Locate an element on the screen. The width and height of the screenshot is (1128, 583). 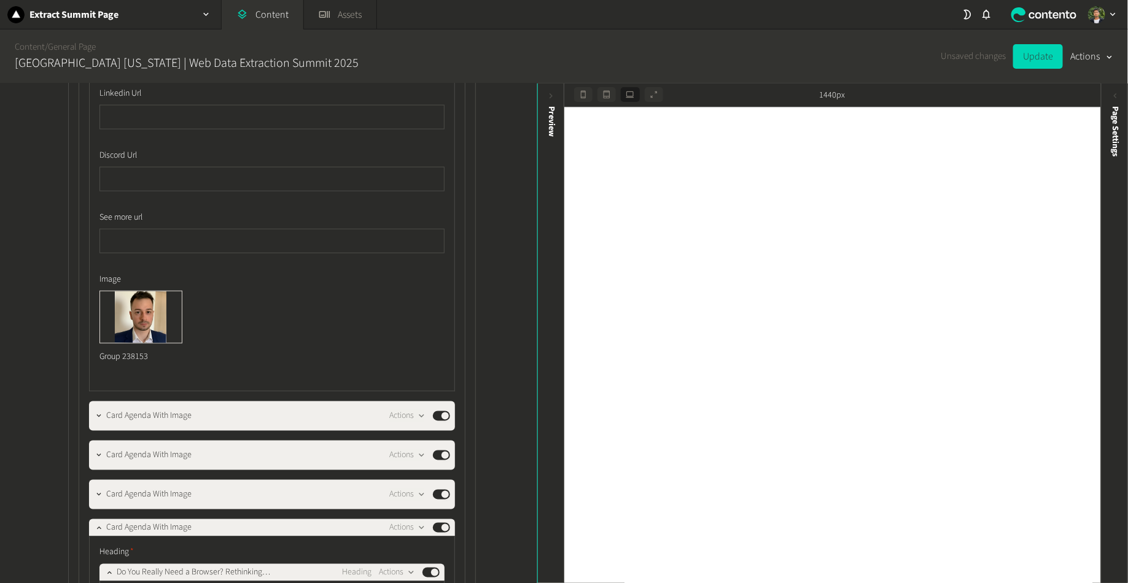
span: Unsaved changes is located at coordinates (973, 56).